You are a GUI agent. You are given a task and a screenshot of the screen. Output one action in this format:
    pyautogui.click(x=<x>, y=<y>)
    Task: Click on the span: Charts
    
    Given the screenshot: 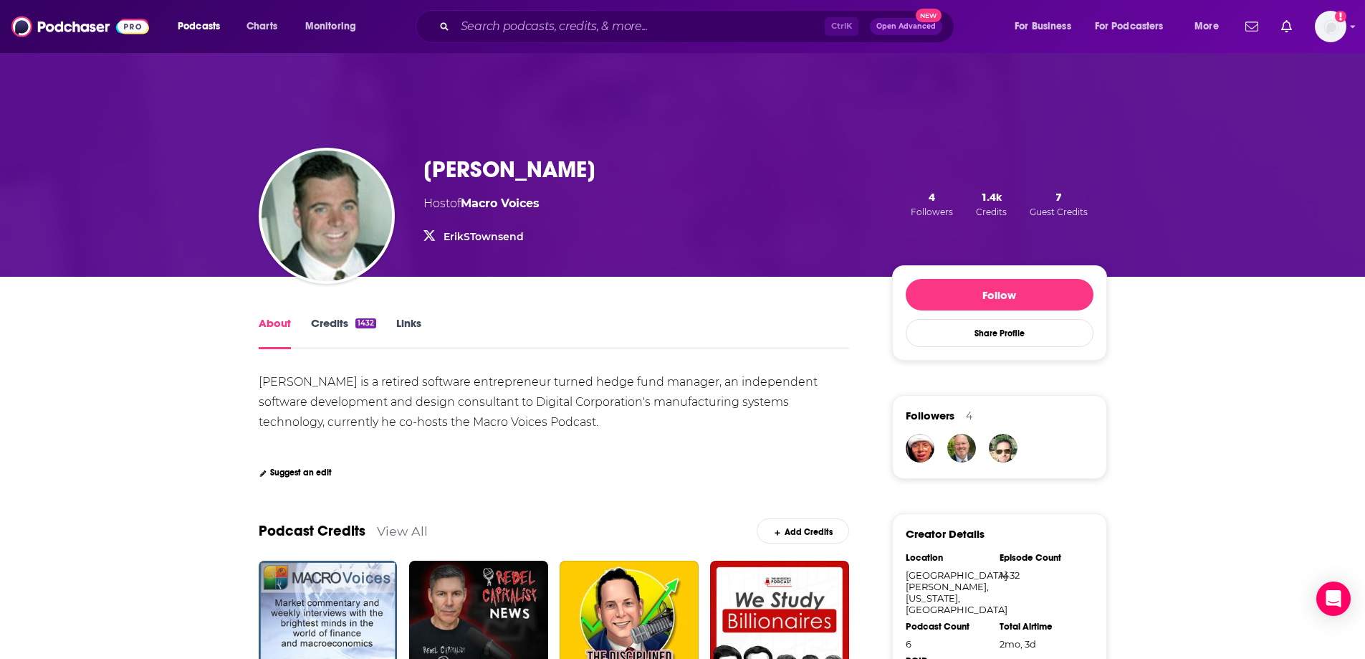 What is the action you would take?
    pyautogui.click(x=262, y=27)
    